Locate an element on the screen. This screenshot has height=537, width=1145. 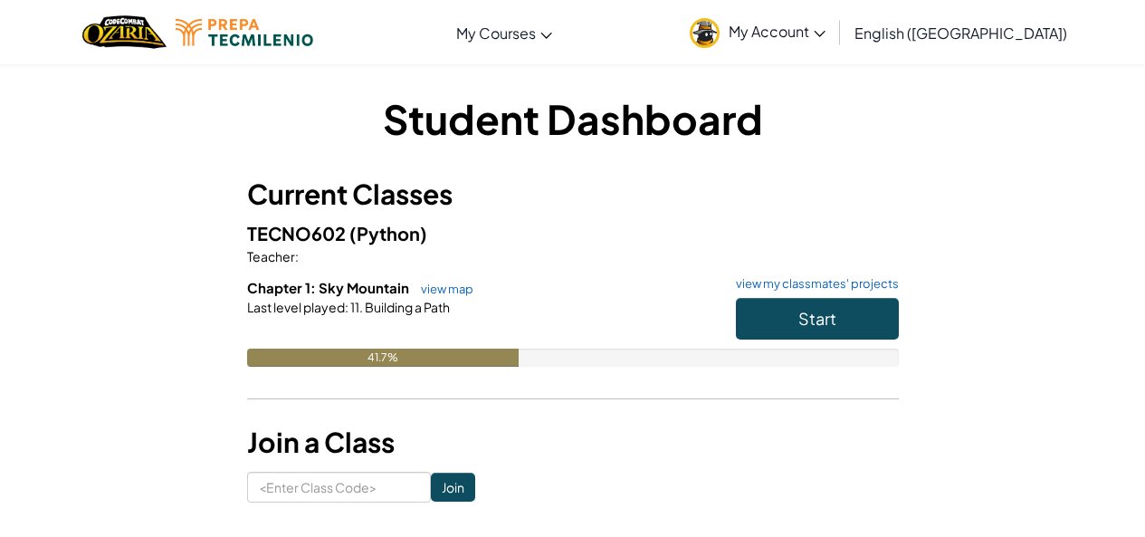
img: avatar is located at coordinates (704, 33).